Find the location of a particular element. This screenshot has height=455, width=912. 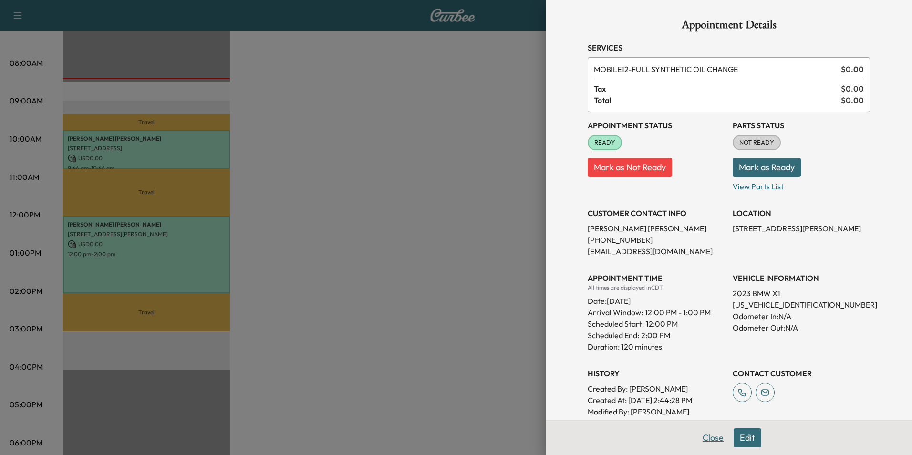

p: Arrival Window: is located at coordinates (656, 312).